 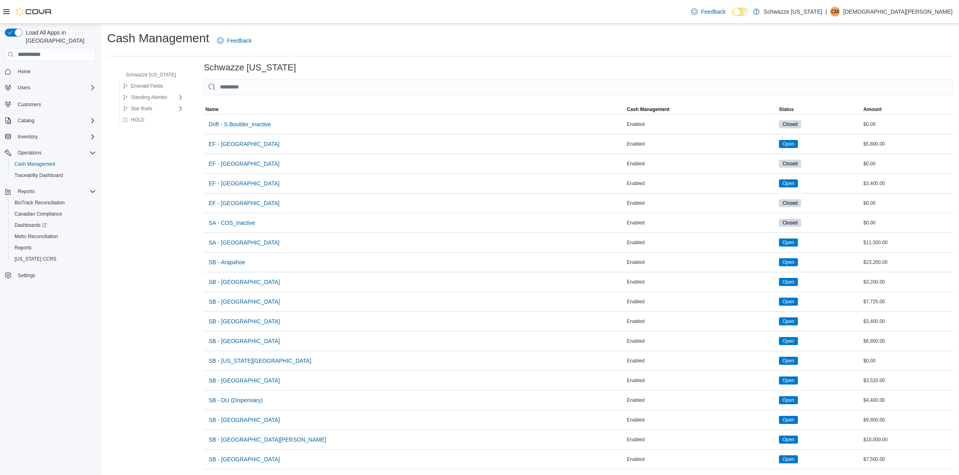 I want to click on a: BioTrack Reconciliation, so click(x=39, y=203).